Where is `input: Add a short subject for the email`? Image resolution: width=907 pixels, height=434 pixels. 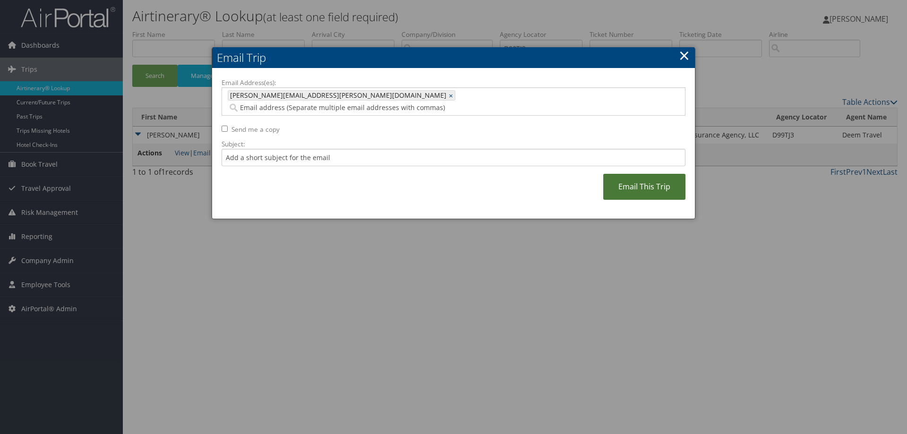
input: Add a short subject for the email is located at coordinates (453, 157).